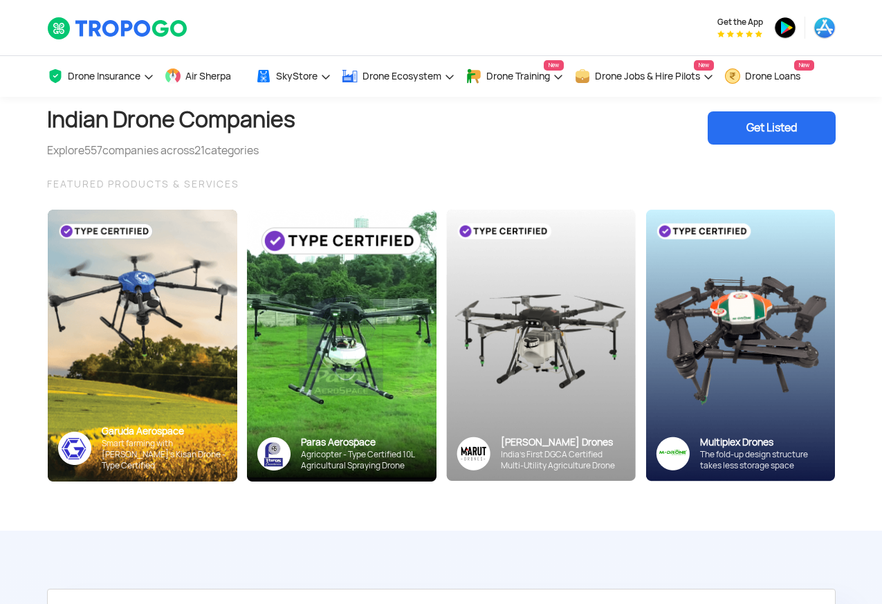 Image resolution: width=882 pixels, height=604 pixels. I want to click on img: Group%2036313.png, so click(473, 453).